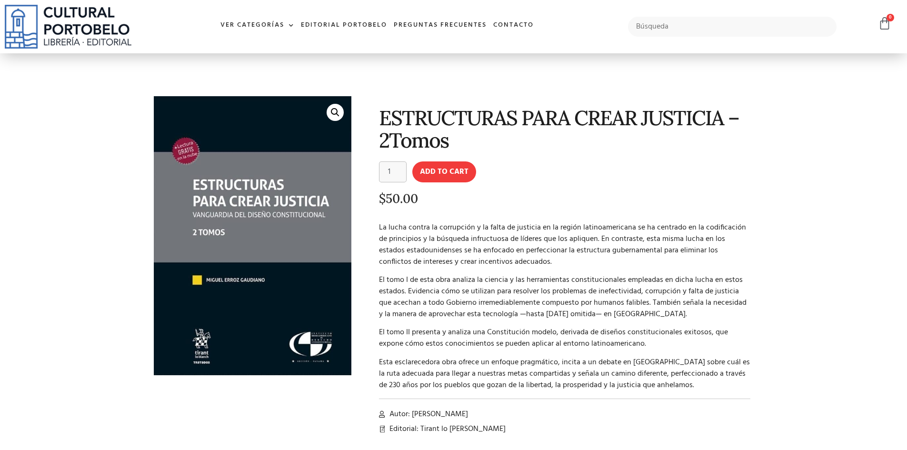 The image size is (907, 450). I want to click on a: Ver Categorías, so click(257, 25).